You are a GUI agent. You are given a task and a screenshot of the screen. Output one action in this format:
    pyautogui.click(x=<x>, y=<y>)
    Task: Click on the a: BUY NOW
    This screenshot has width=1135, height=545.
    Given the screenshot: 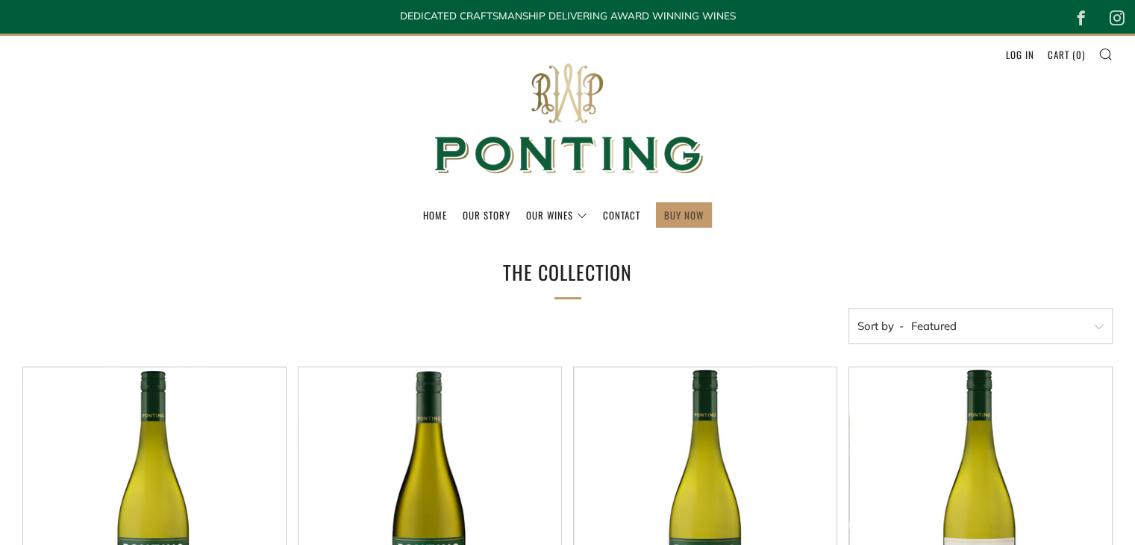 What is the action you would take?
    pyautogui.click(x=684, y=215)
    